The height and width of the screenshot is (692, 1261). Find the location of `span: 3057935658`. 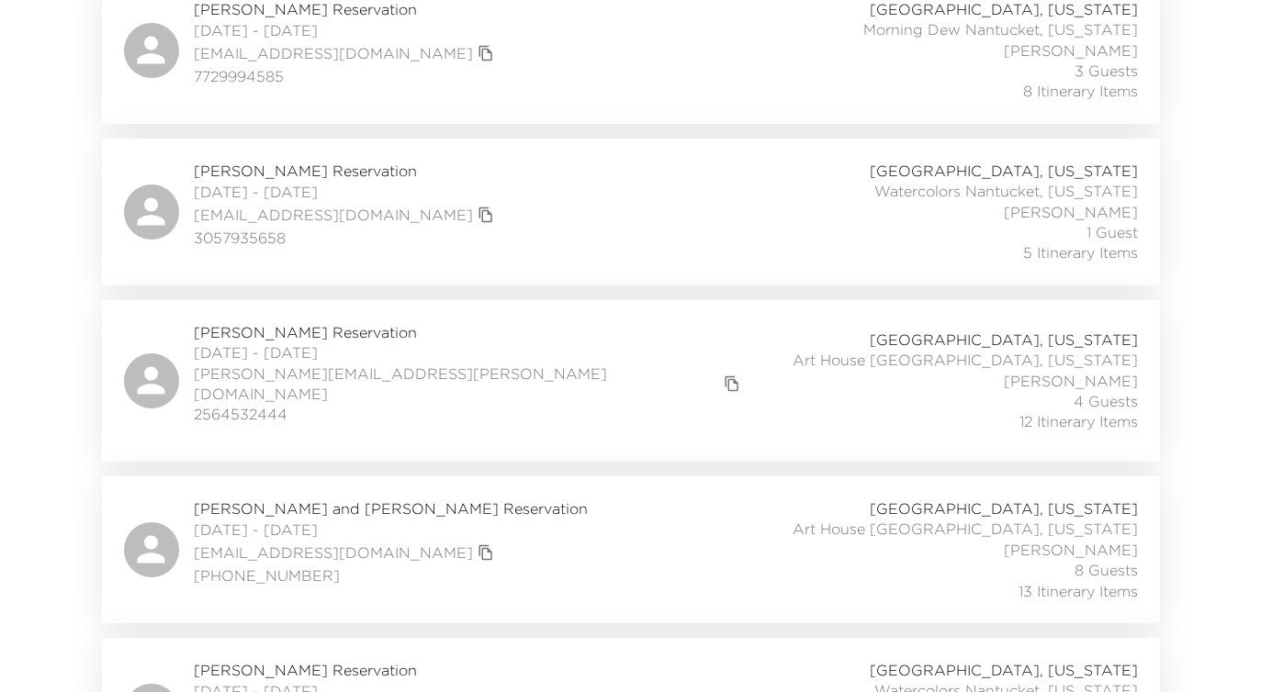

span: 3057935658 is located at coordinates (346, 238).